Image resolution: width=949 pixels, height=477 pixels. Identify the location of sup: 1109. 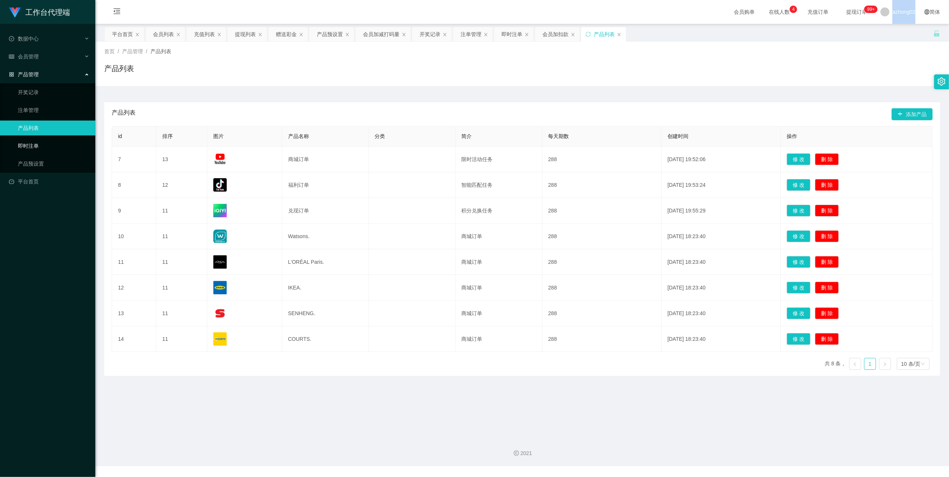
(871, 9).